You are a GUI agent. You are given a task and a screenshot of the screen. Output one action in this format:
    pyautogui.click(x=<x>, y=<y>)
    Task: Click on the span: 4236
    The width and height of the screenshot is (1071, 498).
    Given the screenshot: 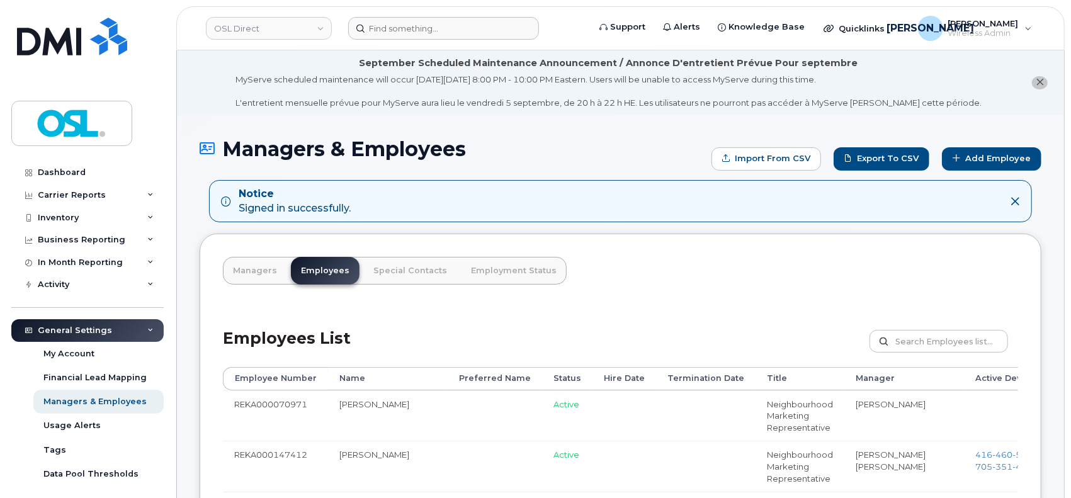 What is the action you would take?
    pyautogui.click(x=1025, y=467)
    